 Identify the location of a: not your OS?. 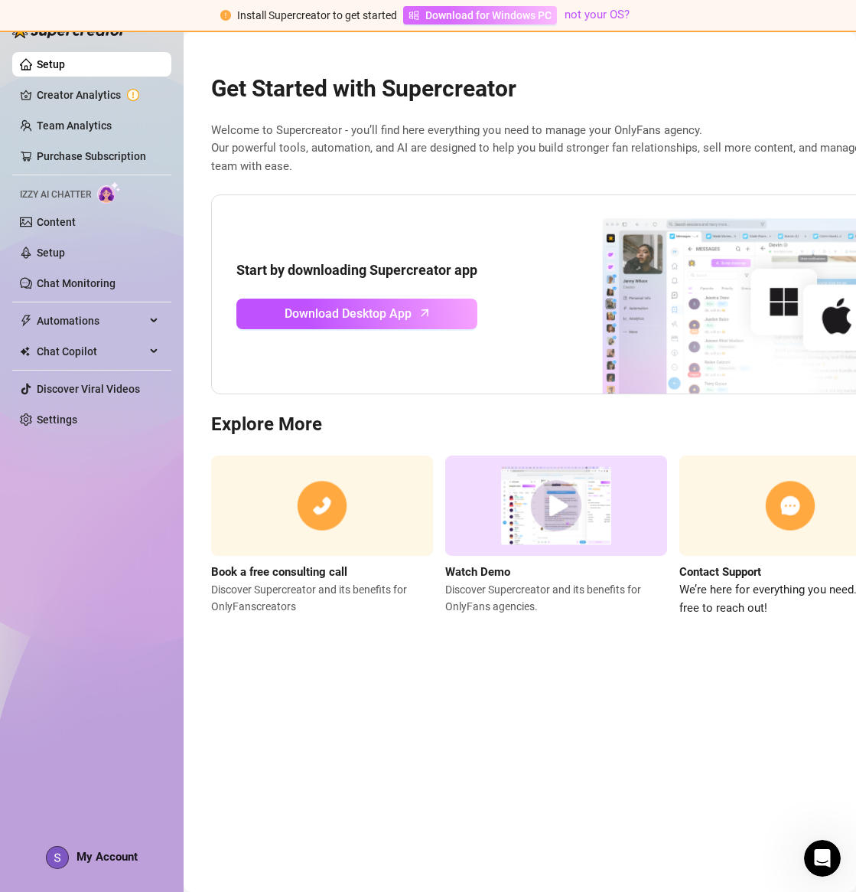
(597, 15).